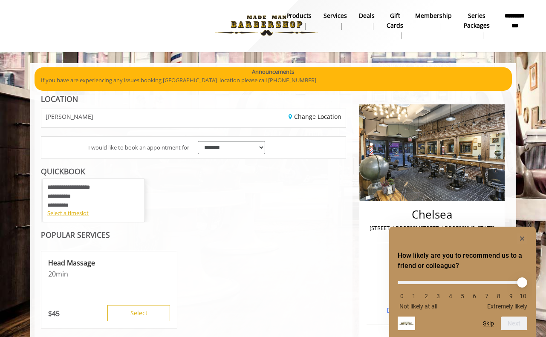  What do you see at coordinates (395, 26) in the screenshot?
I see `a: Gift cardsgift cards` at bounding box center [395, 26].